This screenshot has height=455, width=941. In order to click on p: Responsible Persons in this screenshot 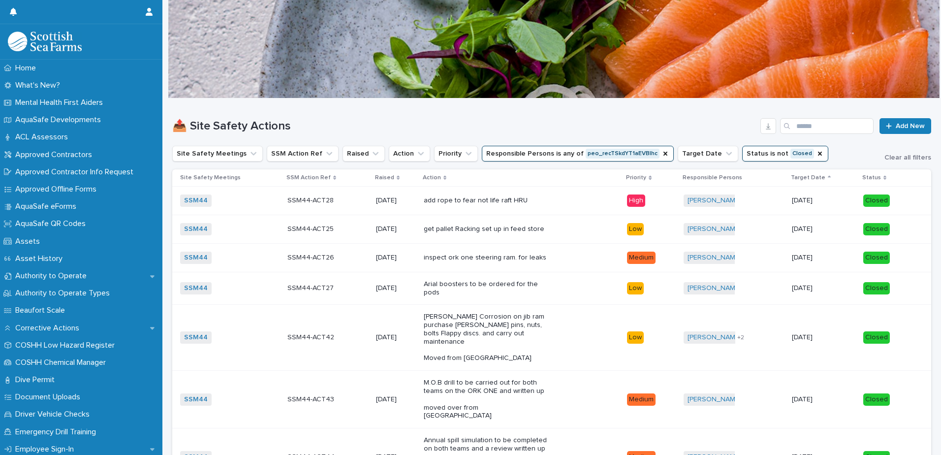, I will do `click(712, 178)`.